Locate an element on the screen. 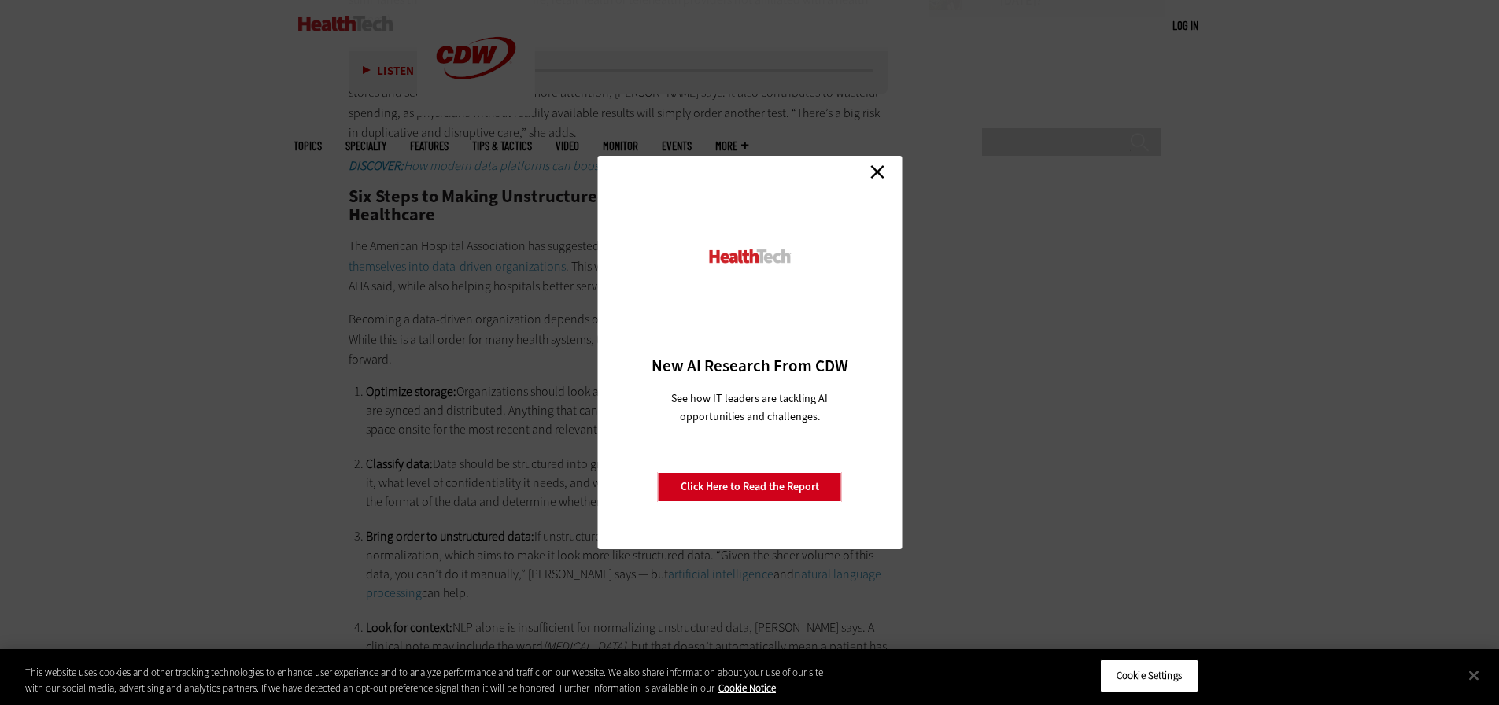 The height and width of the screenshot is (705, 1499). img: HealthTech_0.png is located at coordinates (749, 256).